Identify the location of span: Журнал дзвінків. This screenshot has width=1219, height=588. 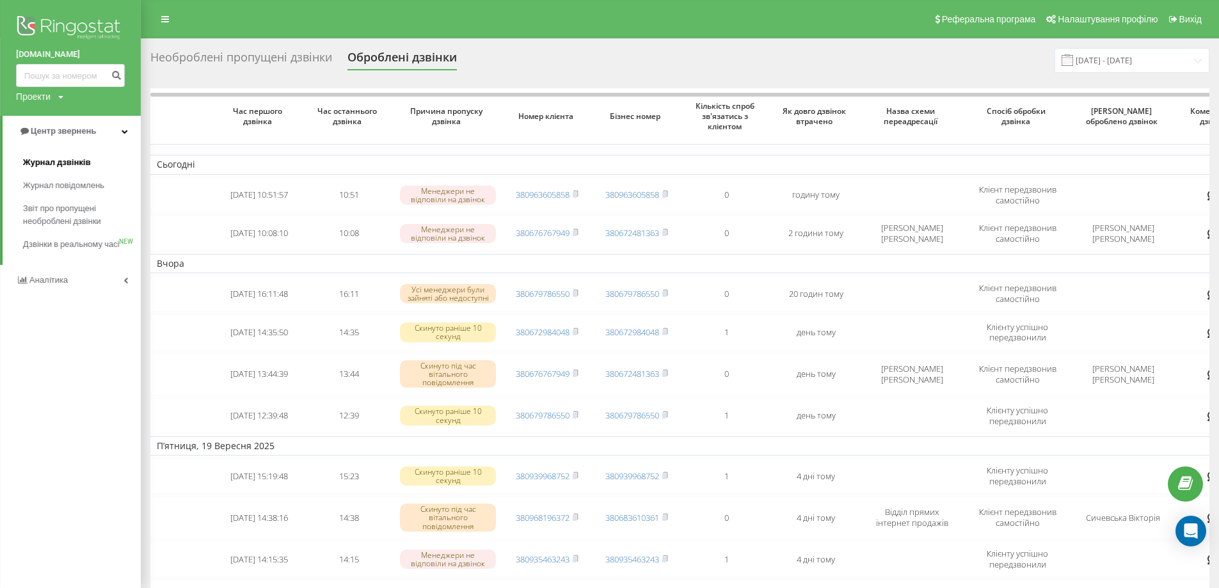
(57, 163).